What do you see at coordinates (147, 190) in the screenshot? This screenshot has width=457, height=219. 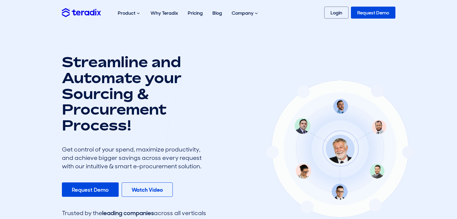 I see `b: Watch Video` at bounding box center [147, 190].